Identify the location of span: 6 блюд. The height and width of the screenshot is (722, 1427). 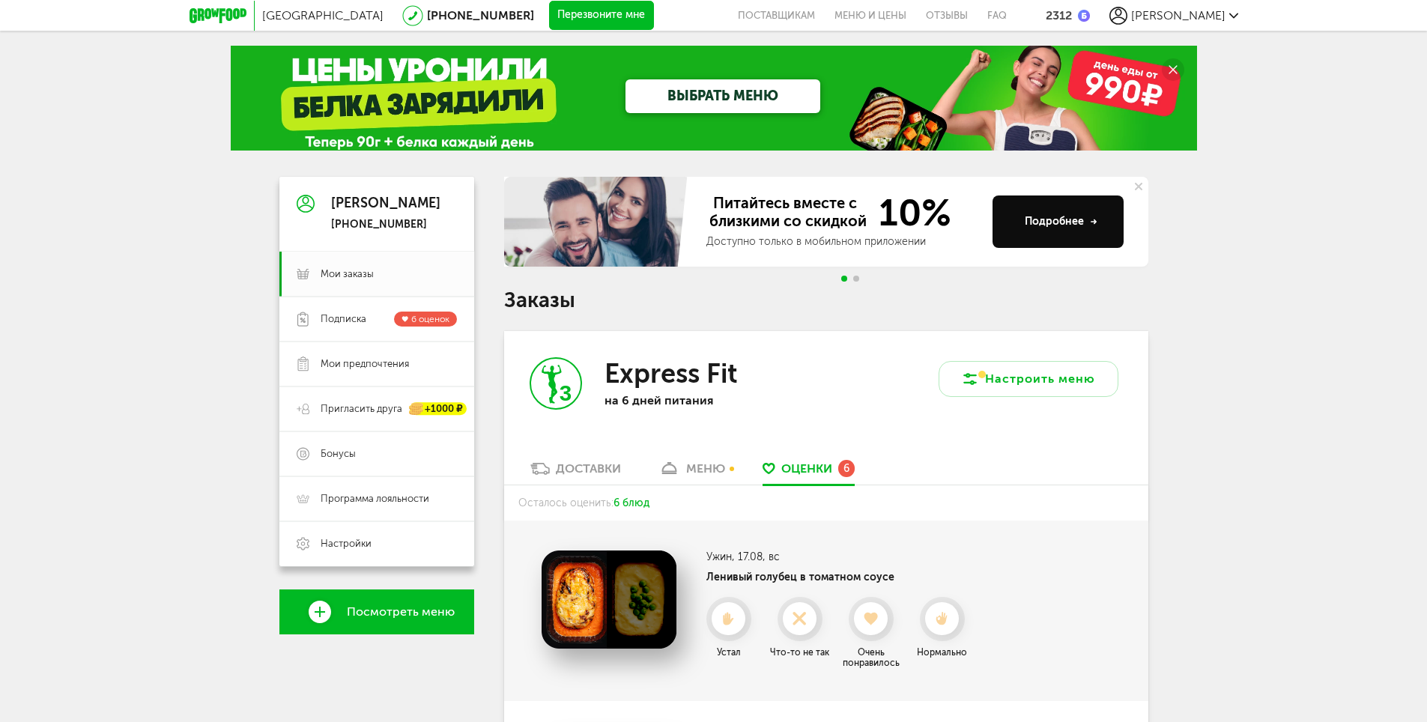
(631, 503).